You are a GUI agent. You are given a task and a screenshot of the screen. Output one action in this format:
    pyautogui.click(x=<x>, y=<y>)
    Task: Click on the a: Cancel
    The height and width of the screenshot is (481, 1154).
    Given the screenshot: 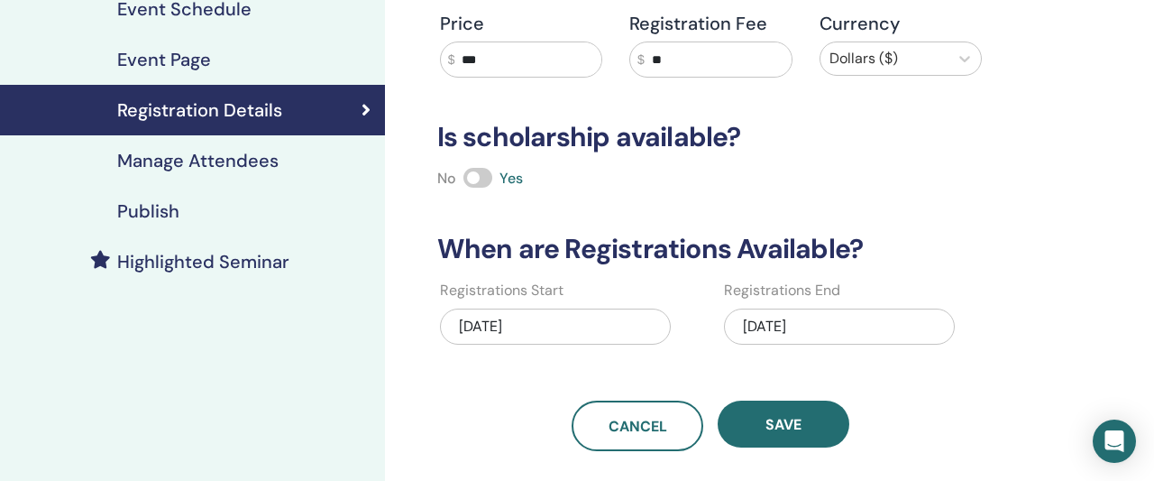 What is the action you would take?
    pyautogui.click(x=637, y=426)
    